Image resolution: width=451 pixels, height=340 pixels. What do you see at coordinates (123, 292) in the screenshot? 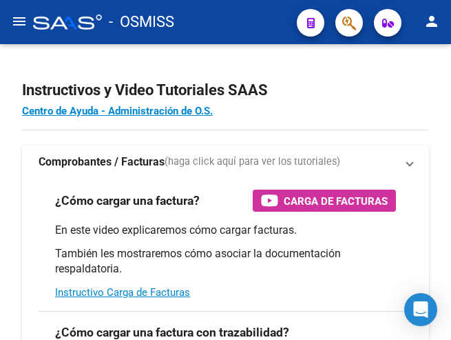
I see `a: Instructivo Carga de Facturas` at bounding box center [123, 292].